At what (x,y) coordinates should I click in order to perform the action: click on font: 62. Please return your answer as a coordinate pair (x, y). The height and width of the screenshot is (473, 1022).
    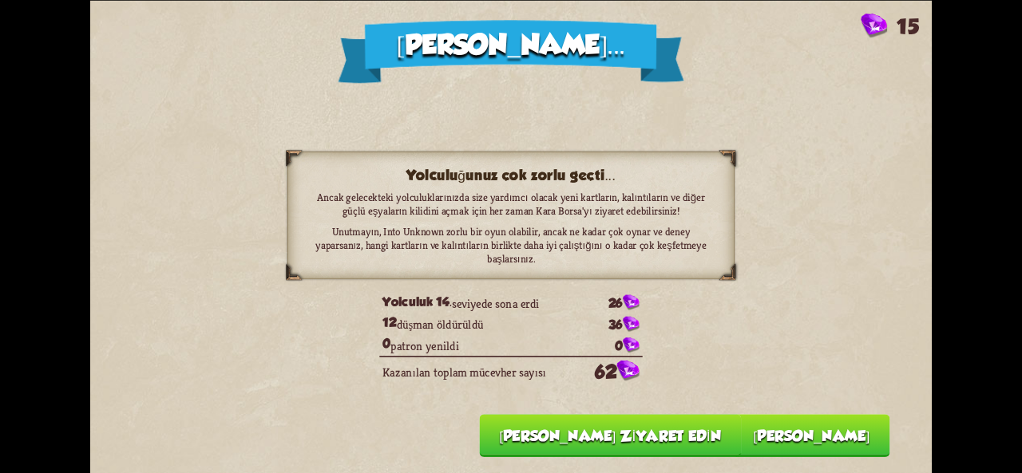
    Looking at the image, I should click on (605, 371).